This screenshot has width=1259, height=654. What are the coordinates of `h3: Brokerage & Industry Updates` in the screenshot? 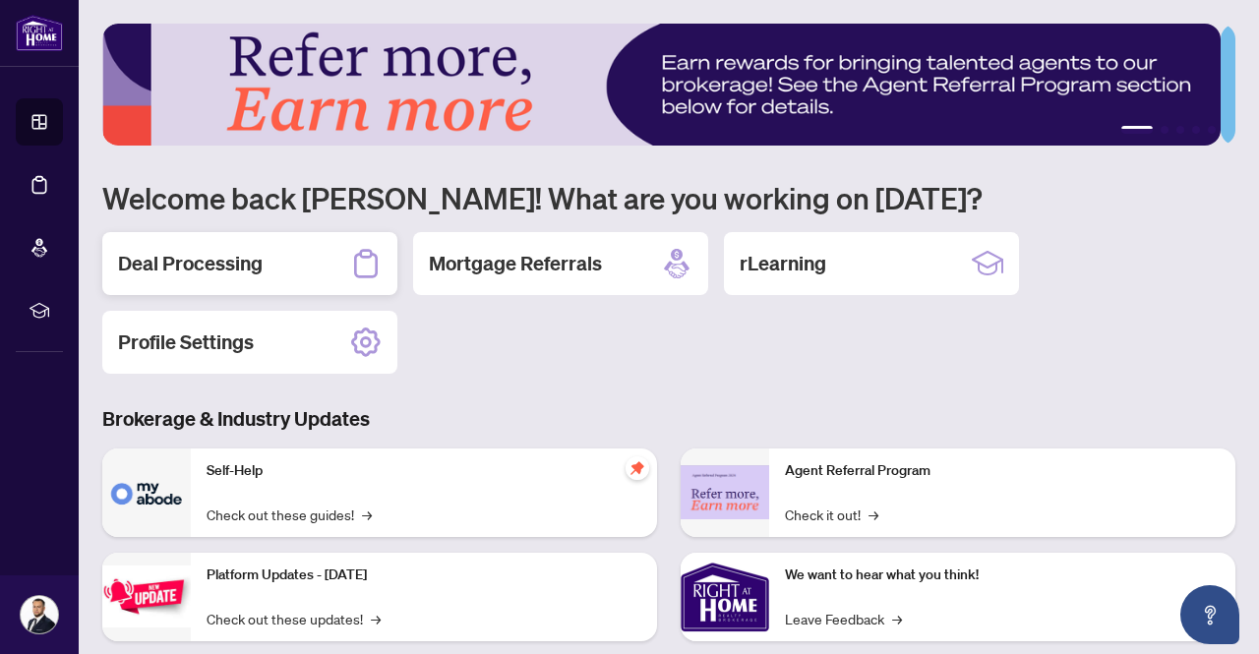 It's located at (669, 419).